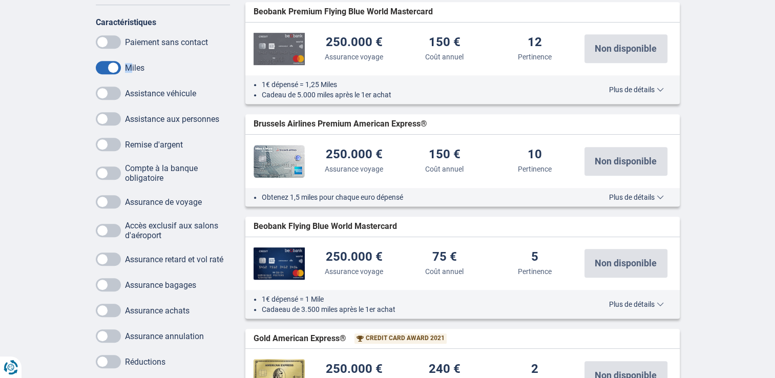 Image resolution: width=775 pixels, height=378 pixels. What do you see at coordinates (174, 259) in the screenshot?
I see `label: Assurance retard et vol raté` at bounding box center [174, 259].